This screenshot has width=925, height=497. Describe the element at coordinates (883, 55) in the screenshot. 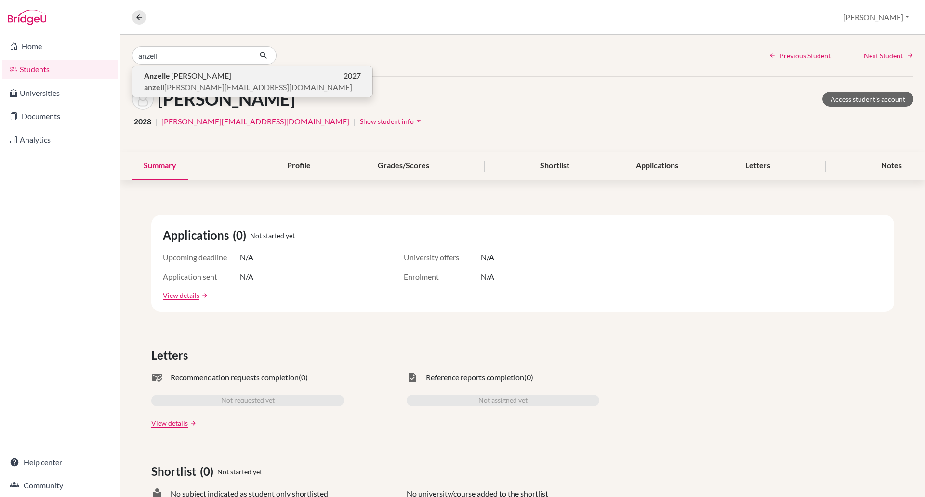

I see `span: Next Student` at that location.